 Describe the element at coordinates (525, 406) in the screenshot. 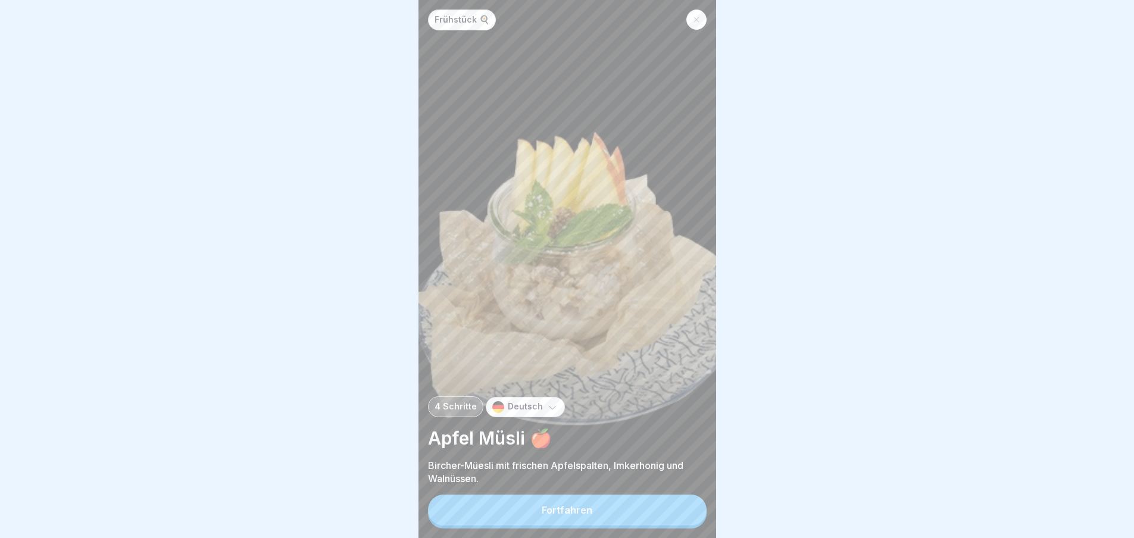

I see `p: Deutsch` at that location.